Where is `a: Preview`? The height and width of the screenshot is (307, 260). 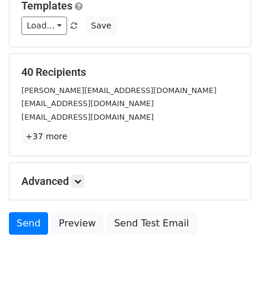
a: Preview is located at coordinates (77, 224).